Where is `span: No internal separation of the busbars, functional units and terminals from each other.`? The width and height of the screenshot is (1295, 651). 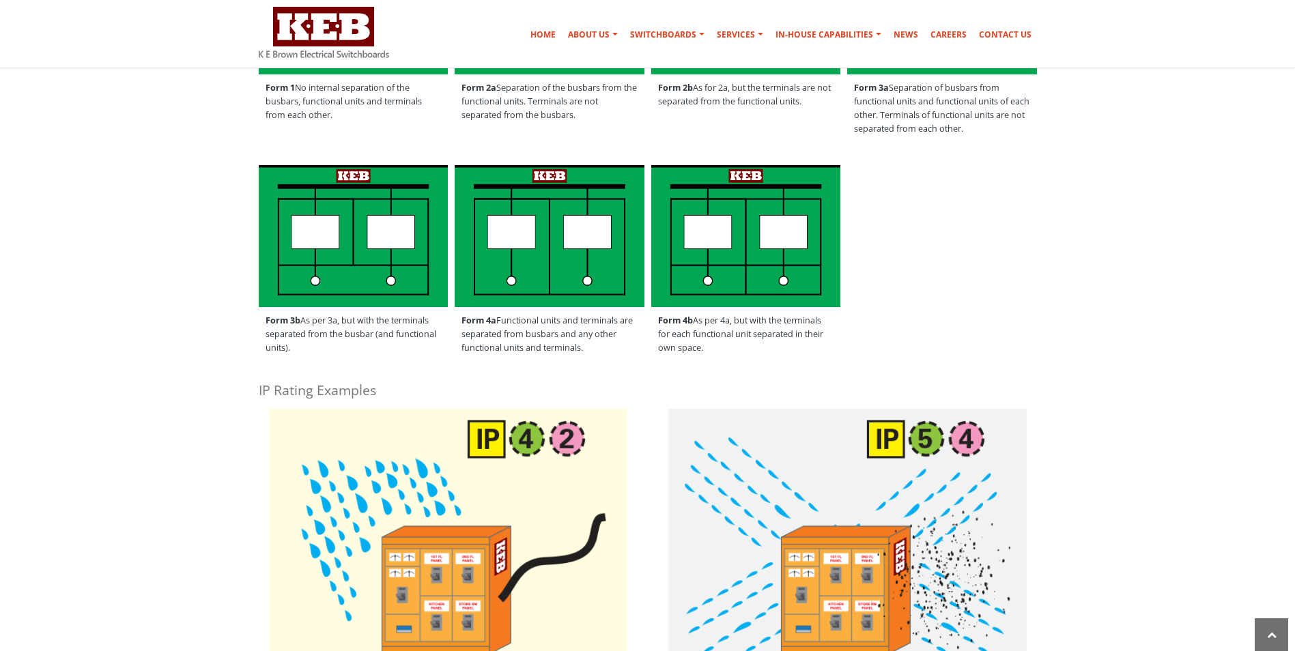
span: No internal separation of the busbars, functional units and terminals from each other. is located at coordinates (354, 102).